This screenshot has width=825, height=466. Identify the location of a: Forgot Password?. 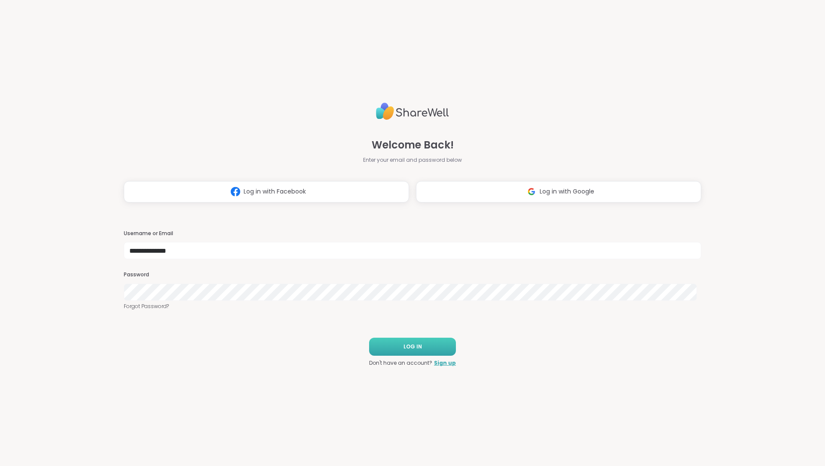
(412, 307).